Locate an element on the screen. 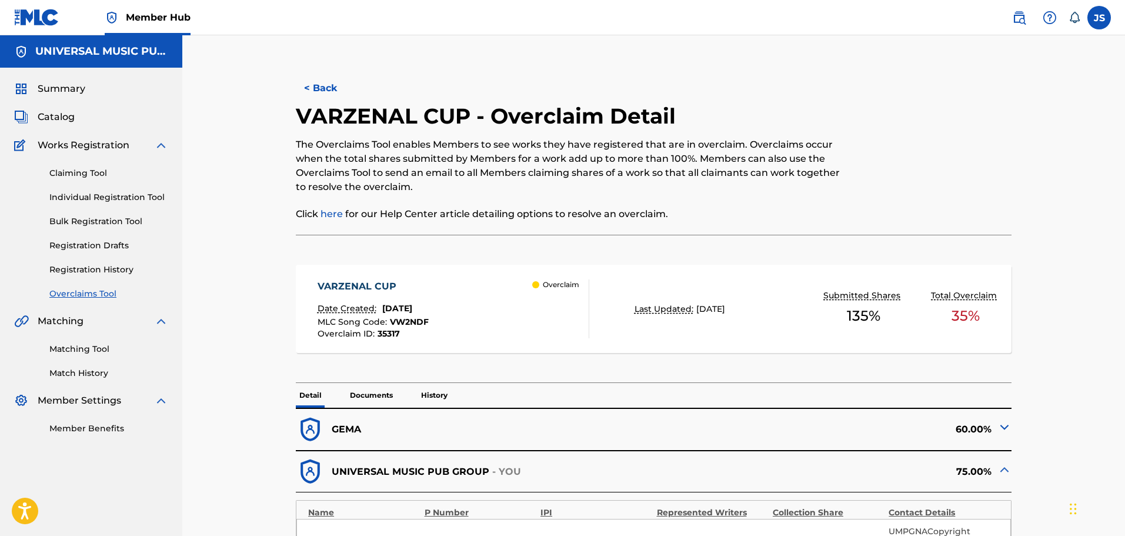 The image size is (1125, 536). div: User Menu is located at coordinates (1099, 18).